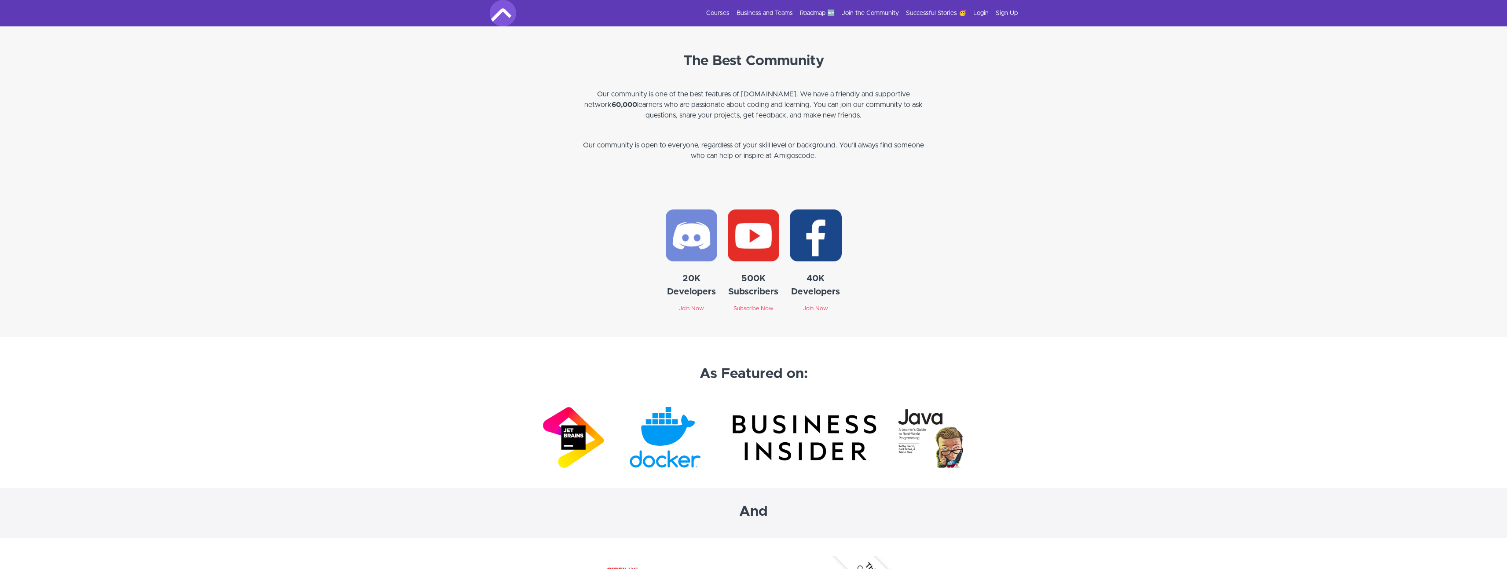 Image resolution: width=1507 pixels, height=569 pixels. I want to click on a: Business and Teams, so click(765, 13).